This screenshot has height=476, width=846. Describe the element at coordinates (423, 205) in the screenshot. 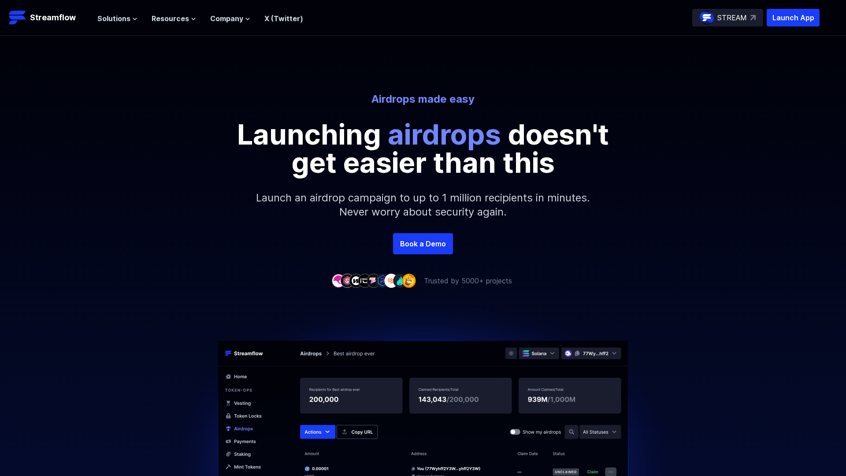

I see `p: Launch an airdrop campaign to up to 1 million recipients in minutes. Never worry about security a...` at that location.